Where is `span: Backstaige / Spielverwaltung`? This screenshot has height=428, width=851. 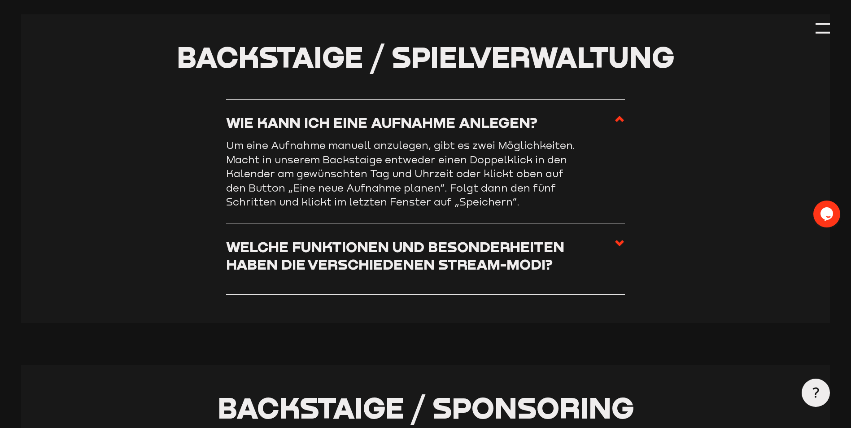
span: Backstaige / Spielverwaltung is located at coordinates (425, 57).